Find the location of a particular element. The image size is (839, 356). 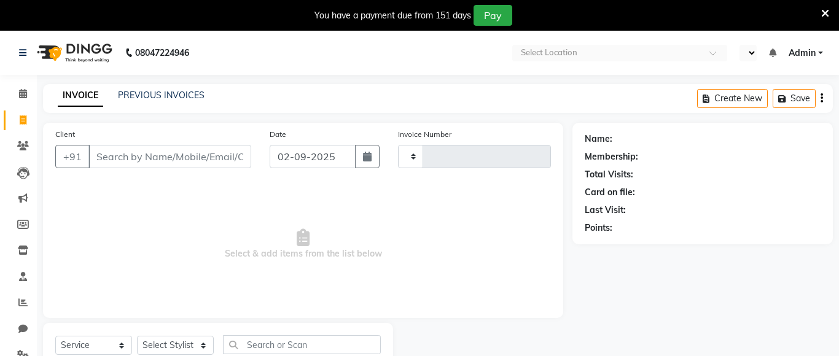

button: Create New is located at coordinates (732, 98).